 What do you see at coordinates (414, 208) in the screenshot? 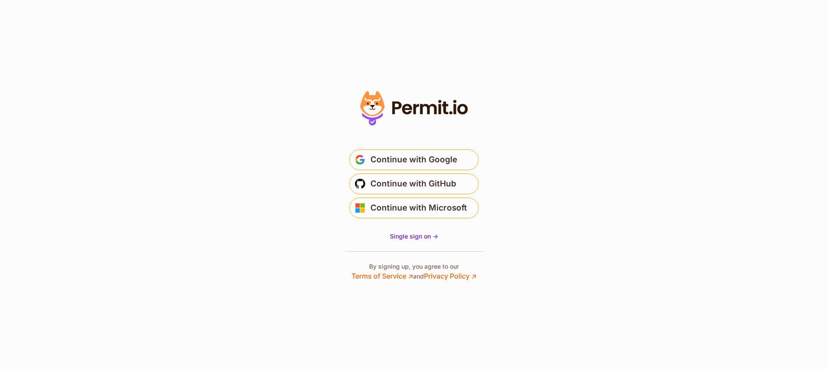
I see `button: Continue with Microsoft` at bounding box center [414, 208].